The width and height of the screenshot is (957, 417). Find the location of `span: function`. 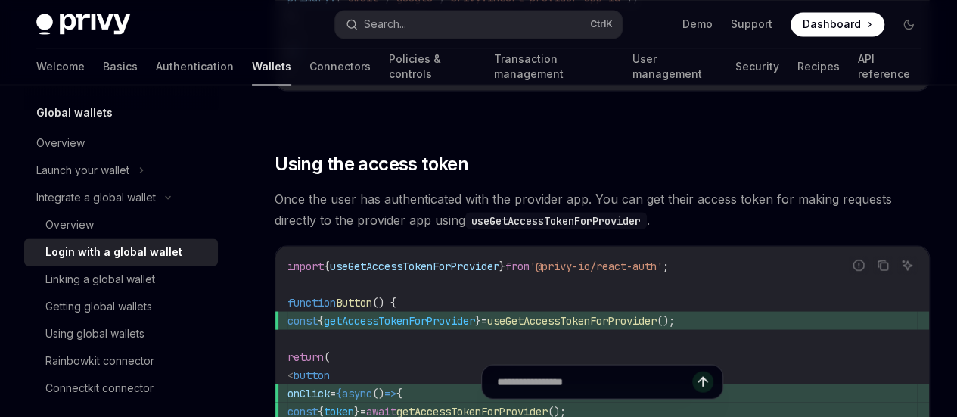

span: function is located at coordinates (312, 302).